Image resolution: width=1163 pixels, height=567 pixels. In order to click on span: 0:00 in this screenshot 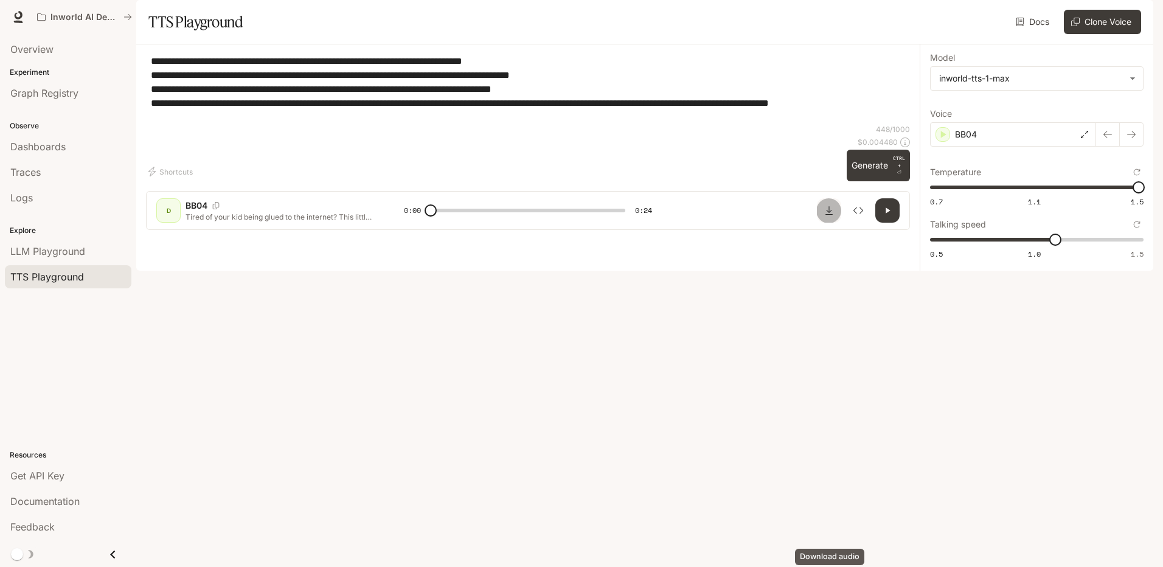, I will do `click(412, 211)`.